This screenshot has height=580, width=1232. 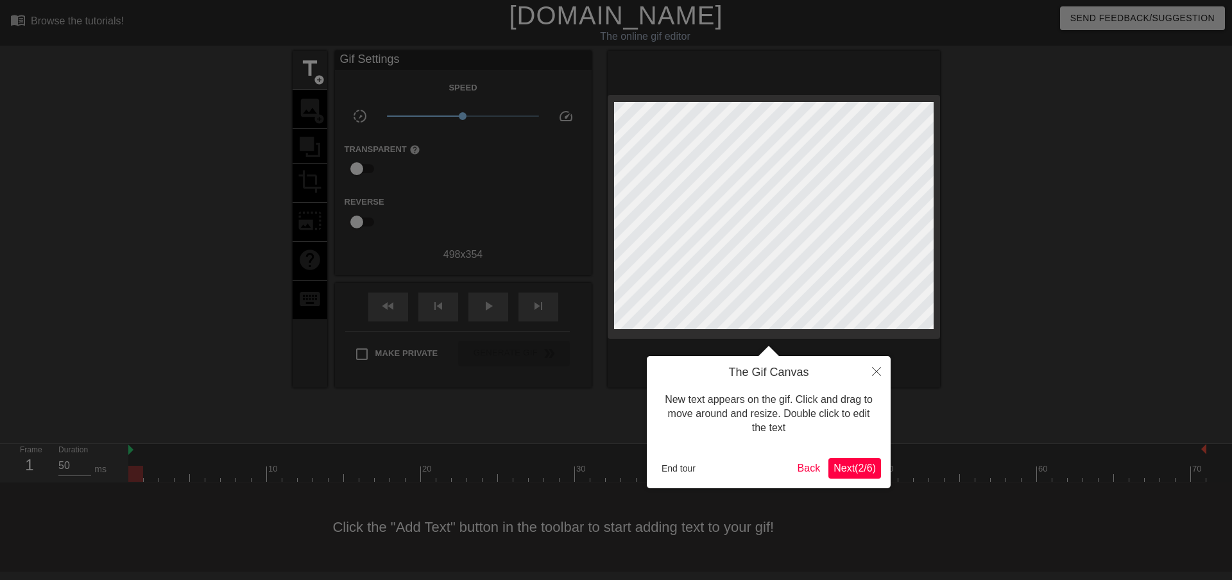 I want to click on button: Back, so click(x=809, y=468).